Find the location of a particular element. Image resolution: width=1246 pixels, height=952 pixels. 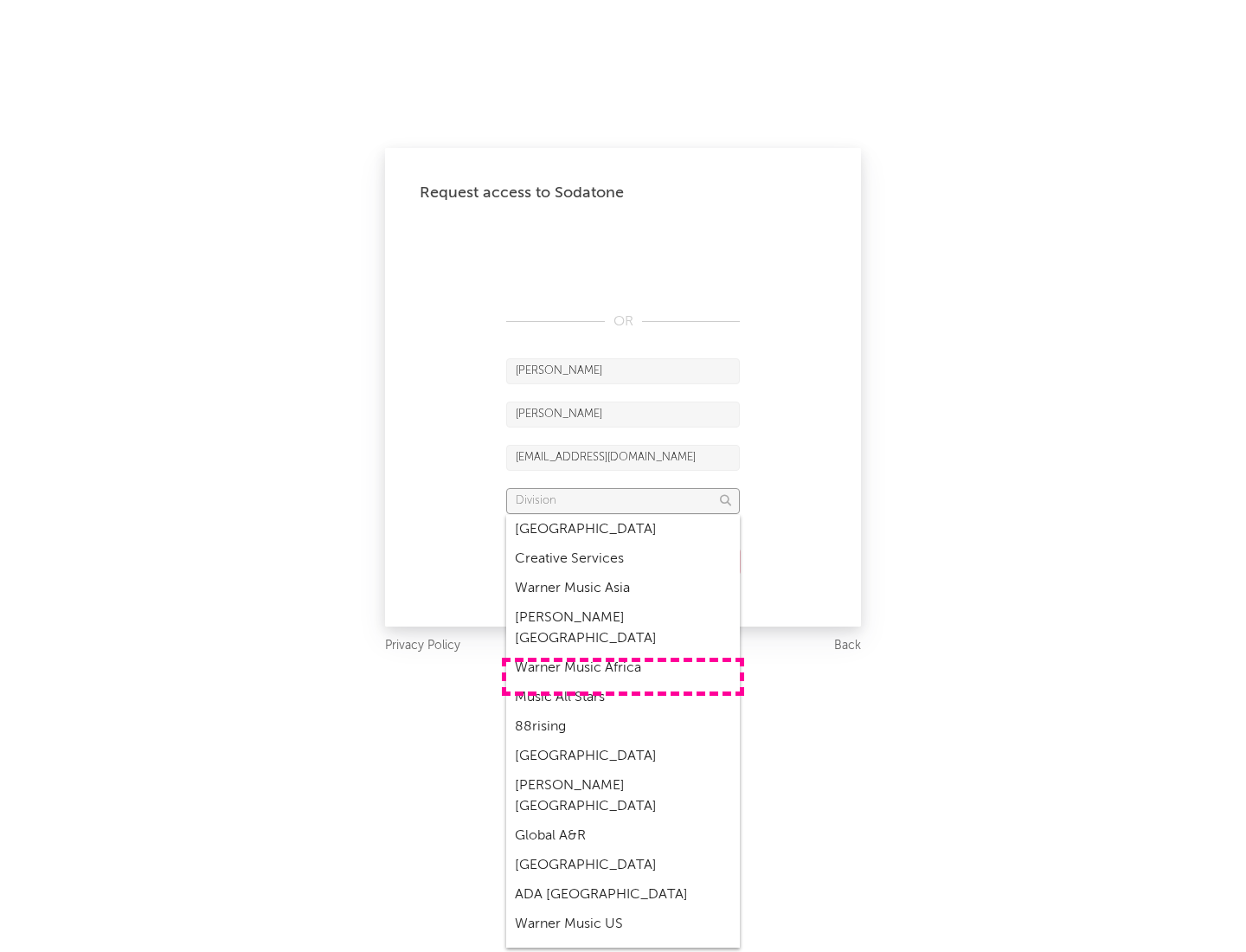

div: Warner Music Africa is located at coordinates (623, 668).